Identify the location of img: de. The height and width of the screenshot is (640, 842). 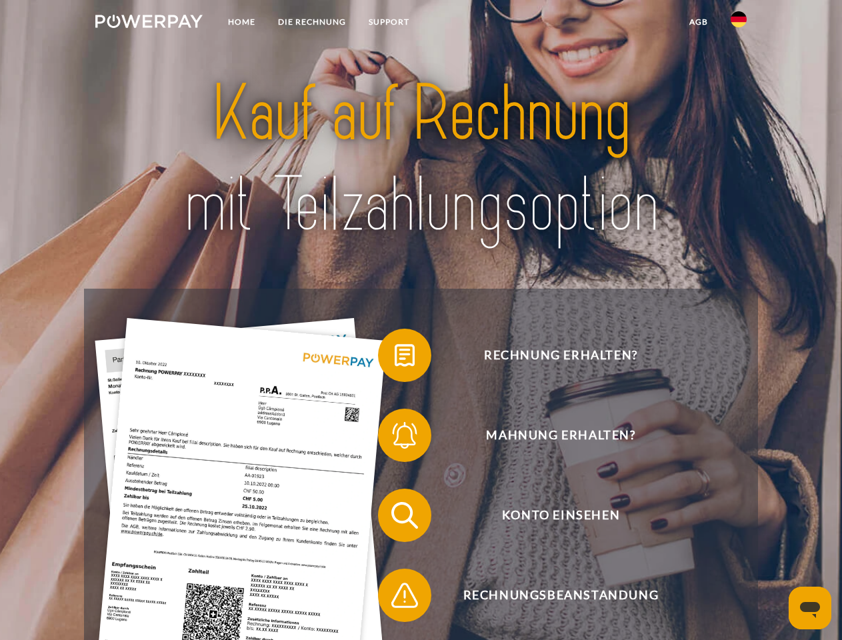
(739, 19).